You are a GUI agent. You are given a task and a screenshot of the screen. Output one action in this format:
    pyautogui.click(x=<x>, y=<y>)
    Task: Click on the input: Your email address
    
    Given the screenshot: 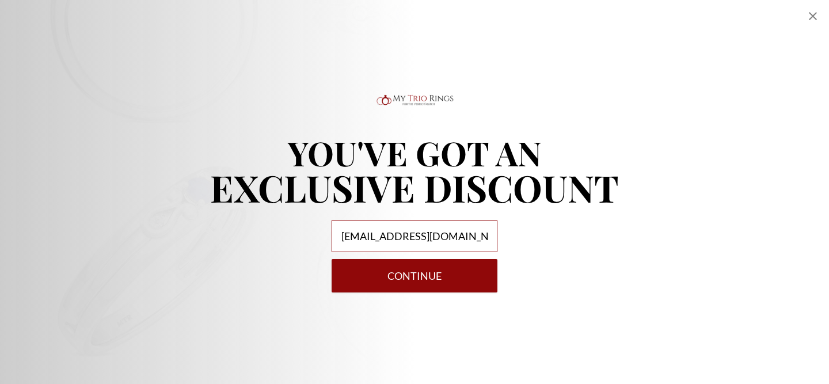 What is the action you would take?
    pyautogui.click(x=414, y=236)
    